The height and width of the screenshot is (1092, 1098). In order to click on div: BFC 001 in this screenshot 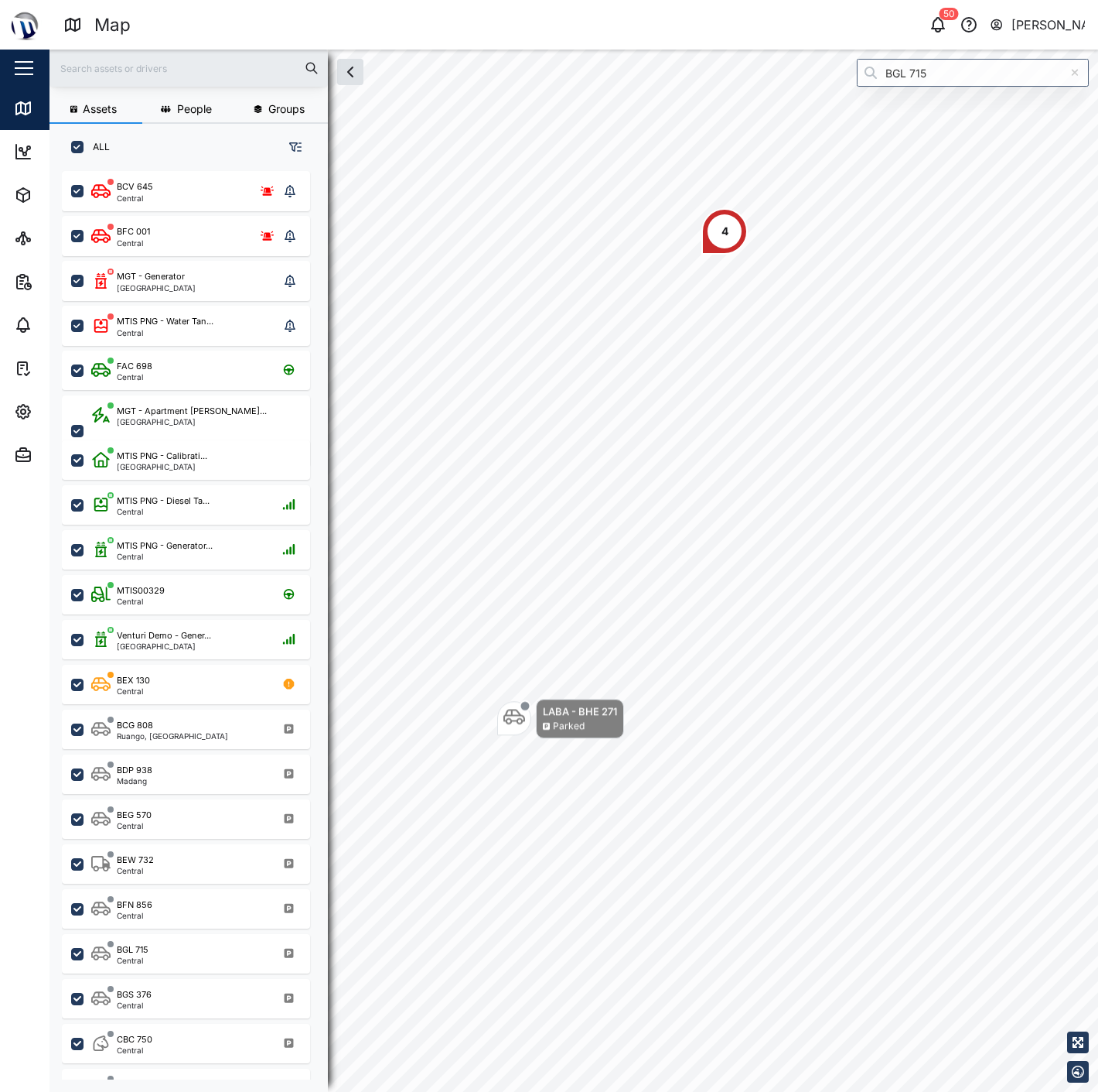, I will do `click(133, 232)`.